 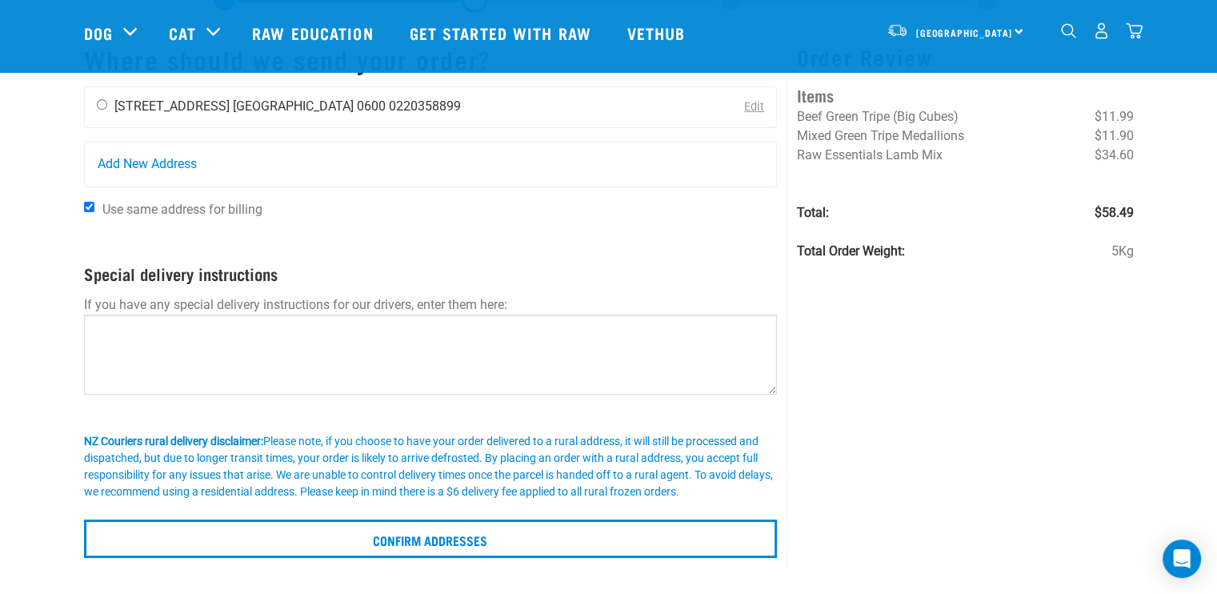 What do you see at coordinates (1181, 558) in the screenshot?
I see `div: Open Intercom Messenger` at bounding box center [1181, 558].